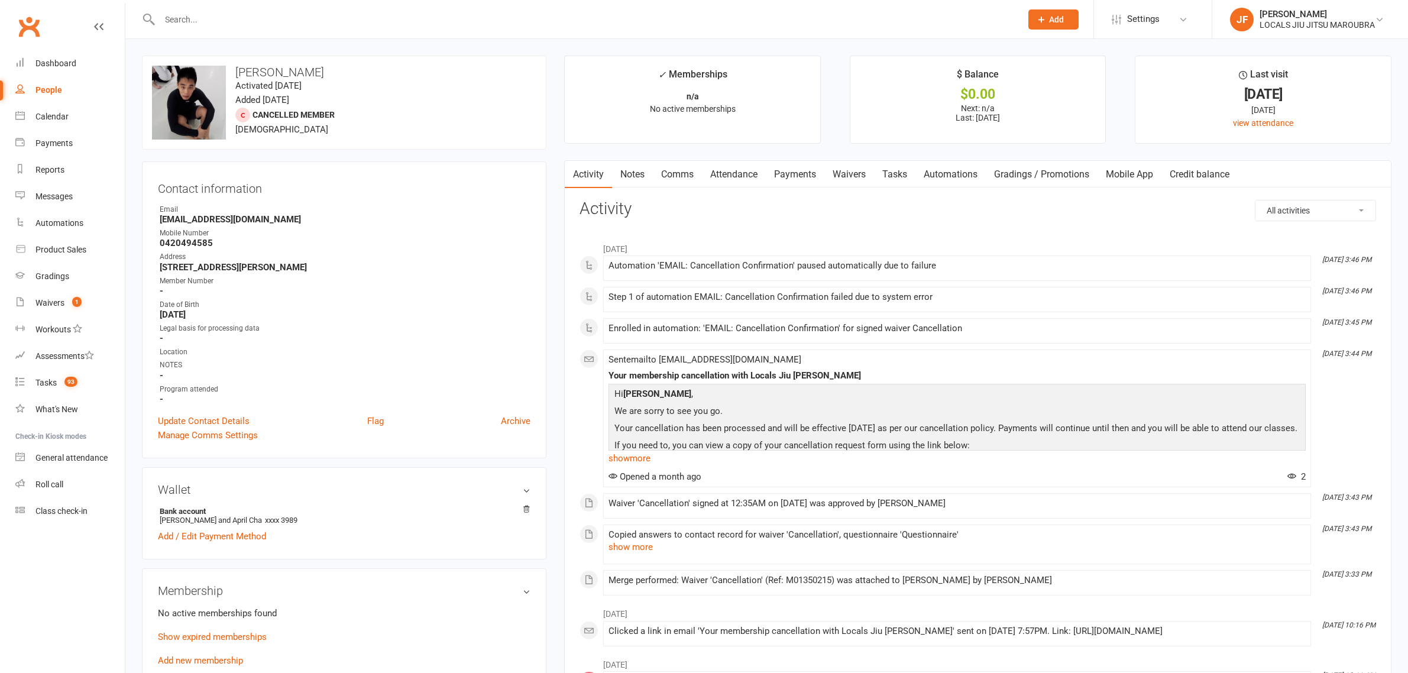  I want to click on div: Workouts, so click(53, 329).